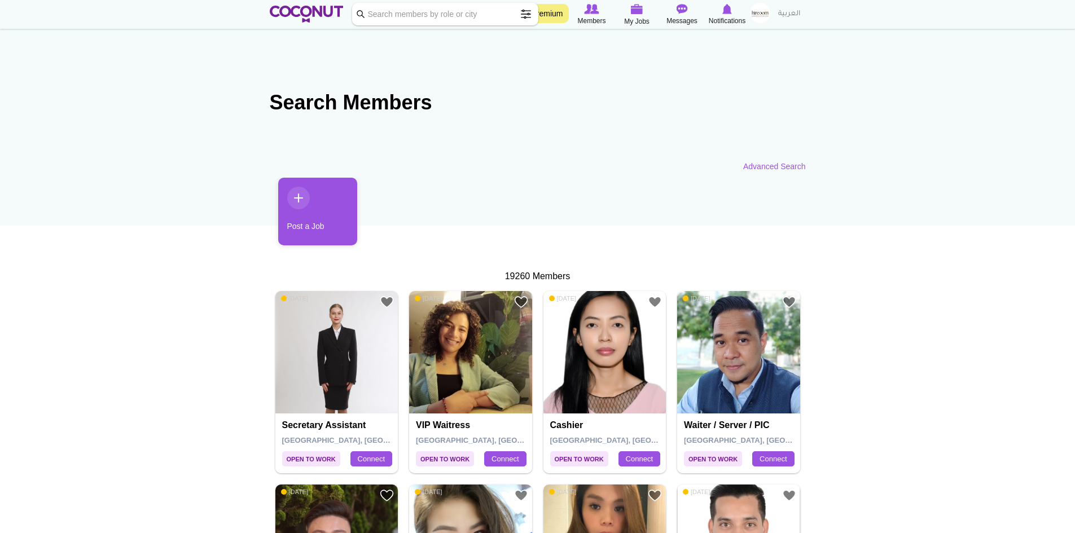 The height and width of the screenshot is (533, 1075). I want to click on h4: Cashier, so click(606, 425).